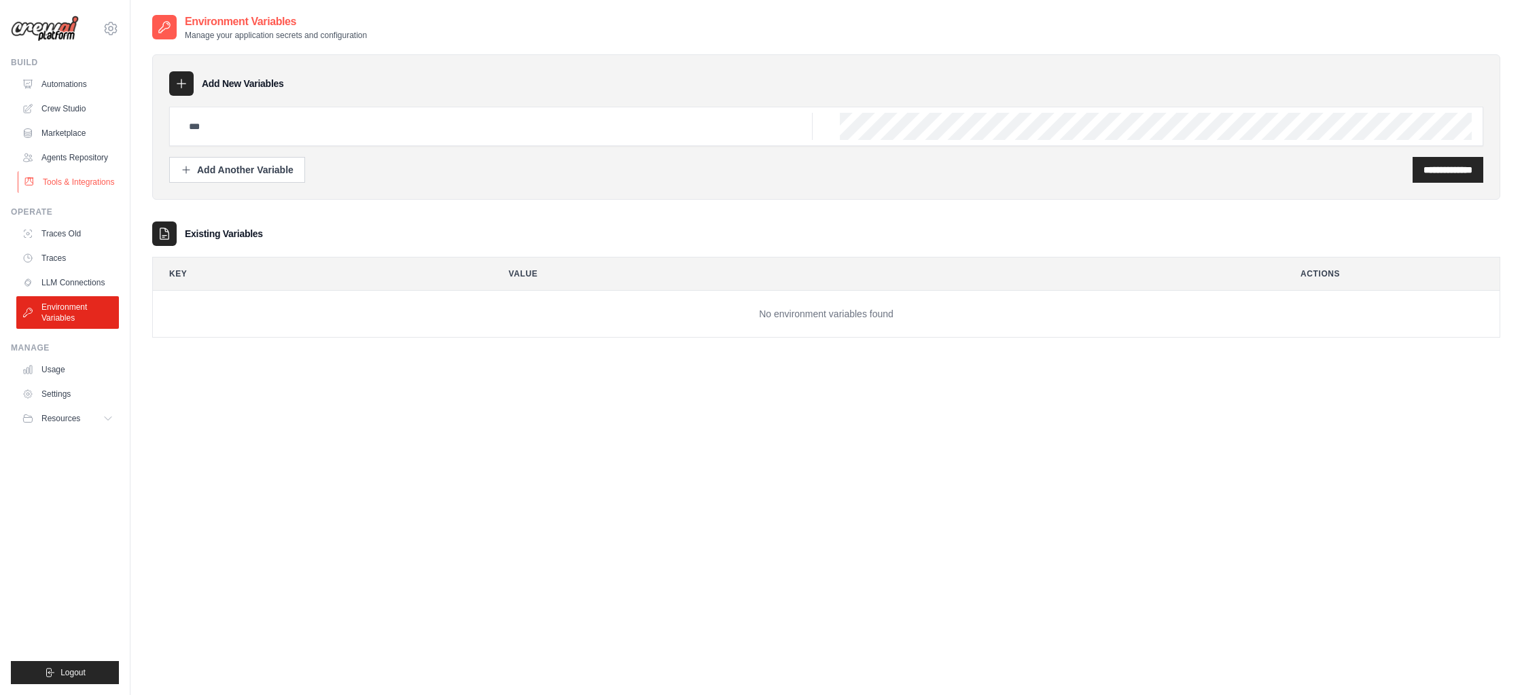  I want to click on div: Manage, so click(65, 348).